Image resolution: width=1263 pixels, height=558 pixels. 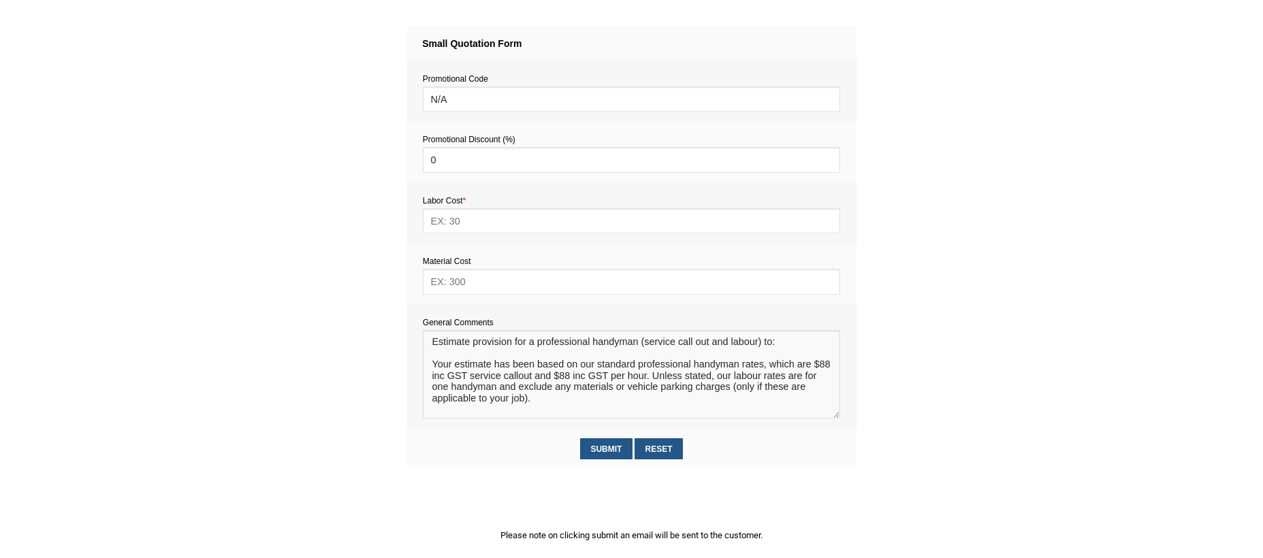 What do you see at coordinates (631, 281) in the screenshot?
I see `input: EX: 300` at bounding box center [631, 281].